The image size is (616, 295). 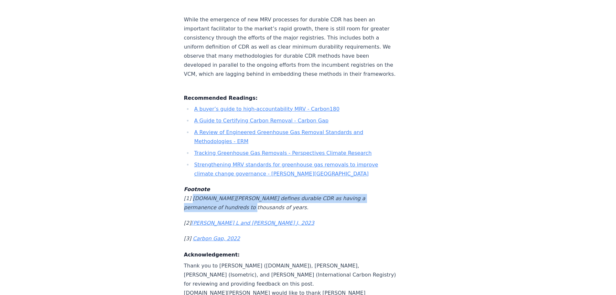 What do you see at coordinates (216, 238) in the screenshot?
I see `em: Carbon Gap, 2022` at bounding box center [216, 238].